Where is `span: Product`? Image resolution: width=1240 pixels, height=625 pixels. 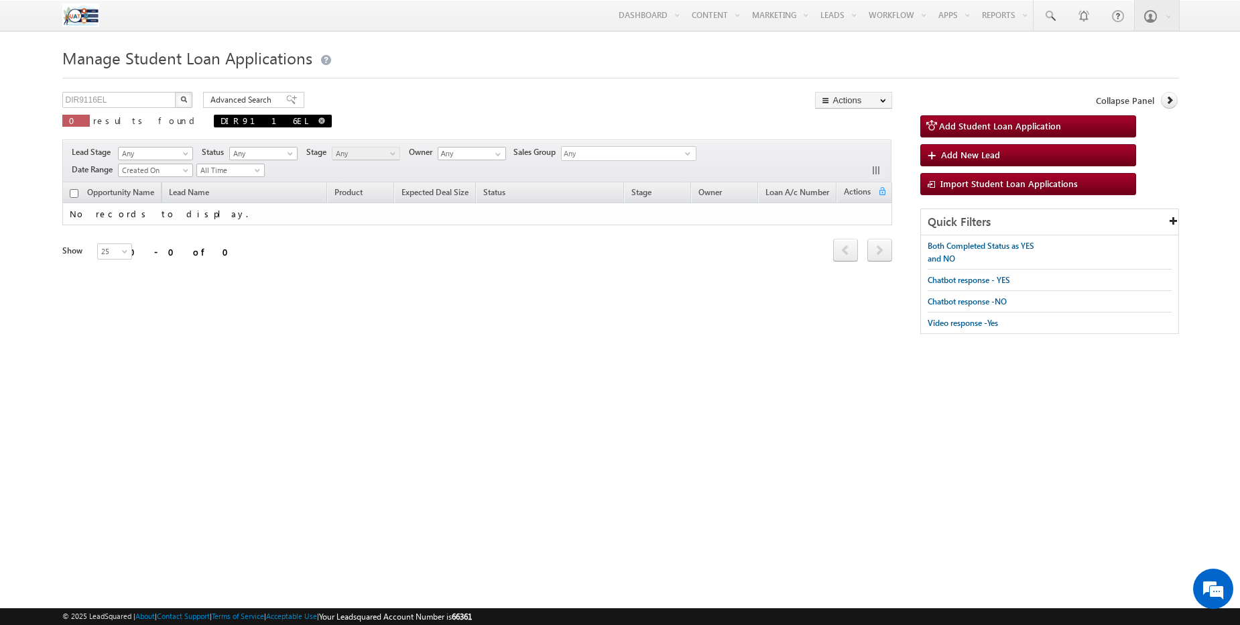 span: Product is located at coordinates (348, 192).